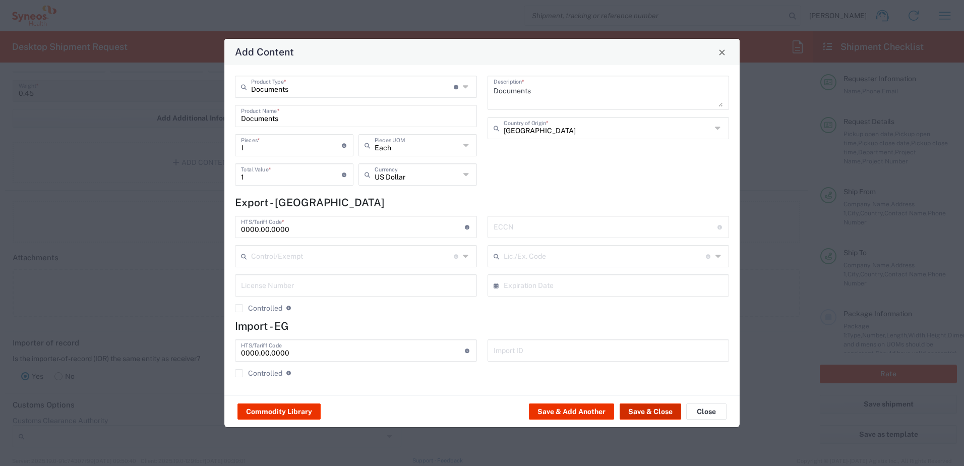 Image resolution: width=964 pixels, height=466 pixels. What do you see at coordinates (264, 51) in the screenshot?
I see `h4: Add Content` at bounding box center [264, 51].